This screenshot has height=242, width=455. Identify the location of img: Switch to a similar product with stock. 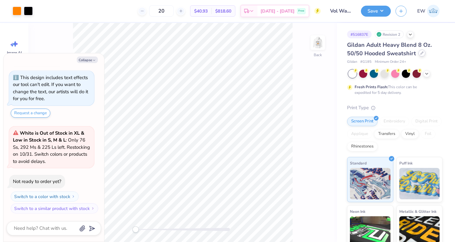
(93, 209).